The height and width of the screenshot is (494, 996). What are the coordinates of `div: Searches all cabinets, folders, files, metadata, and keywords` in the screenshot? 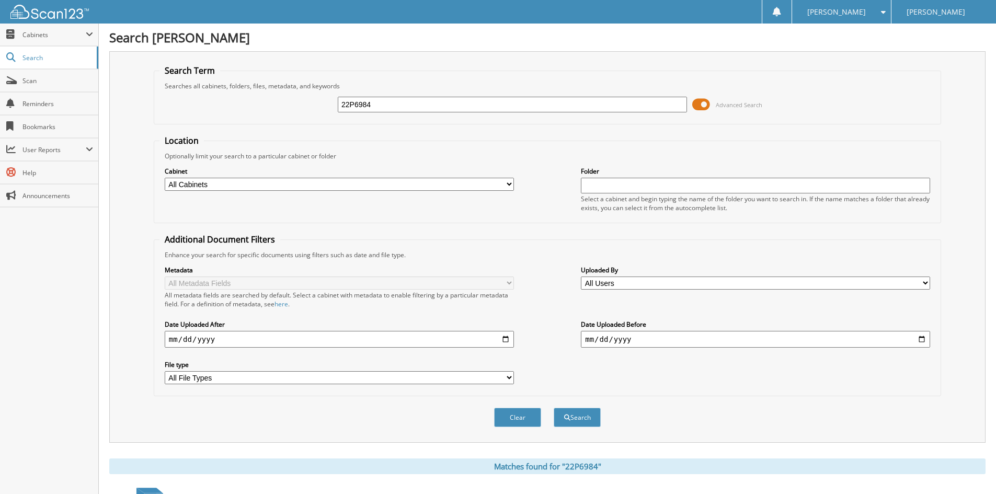 It's located at (548, 86).